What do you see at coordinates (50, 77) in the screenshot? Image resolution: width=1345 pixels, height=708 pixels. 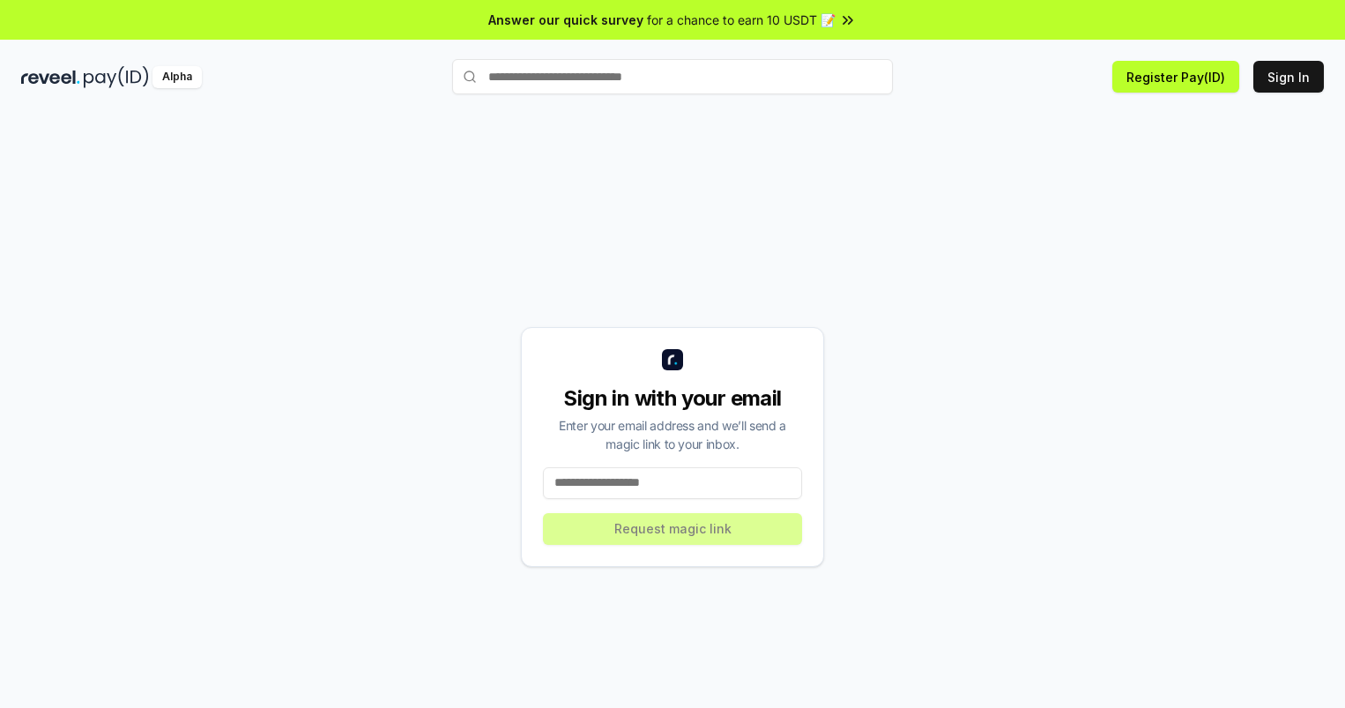 I see `img: reveel_dark` at bounding box center [50, 77].